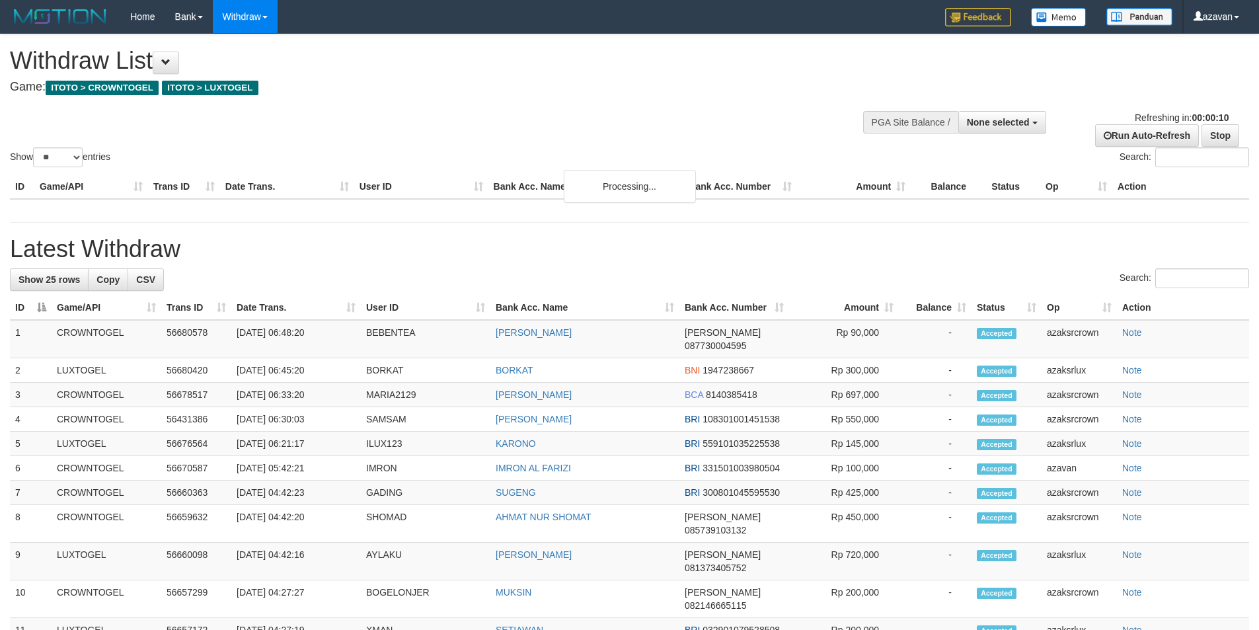  Describe the element at coordinates (426, 394) in the screenshot. I see `td: MARIA2129` at that location.